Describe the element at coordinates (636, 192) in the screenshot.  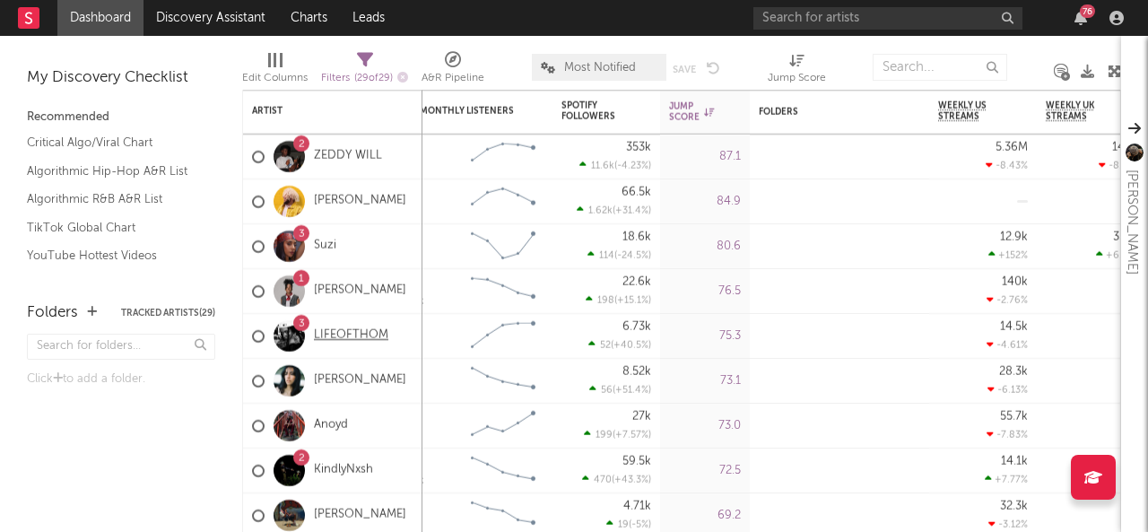
I see `div: 66.5k` at that location.